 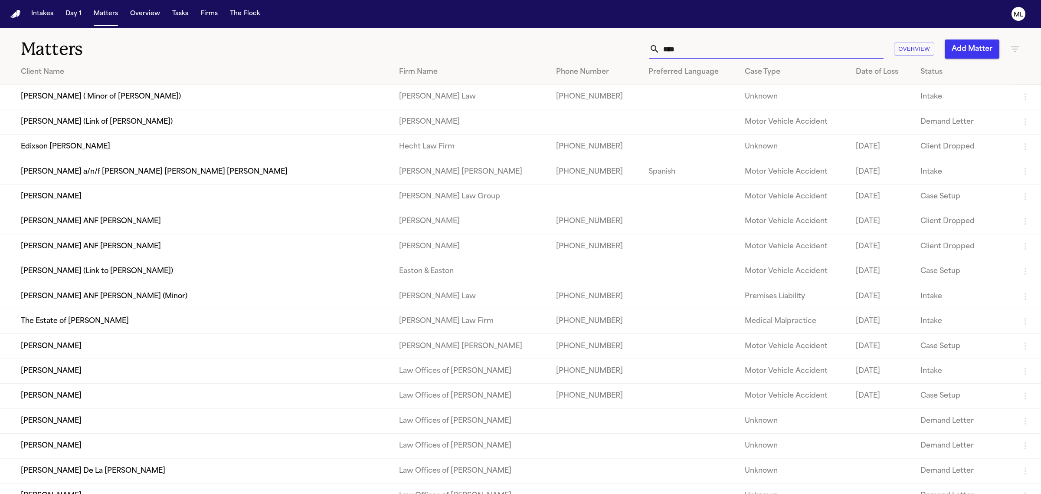 What do you see at coordinates (106, 14) in the screenshot?
I see `a: Matters` at bounding box center [106, 14].